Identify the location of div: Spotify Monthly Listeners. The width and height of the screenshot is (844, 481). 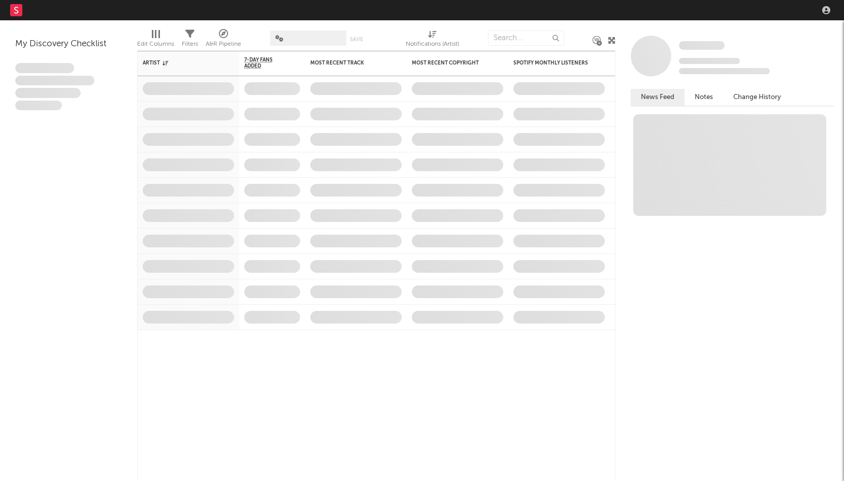
(551, 63).